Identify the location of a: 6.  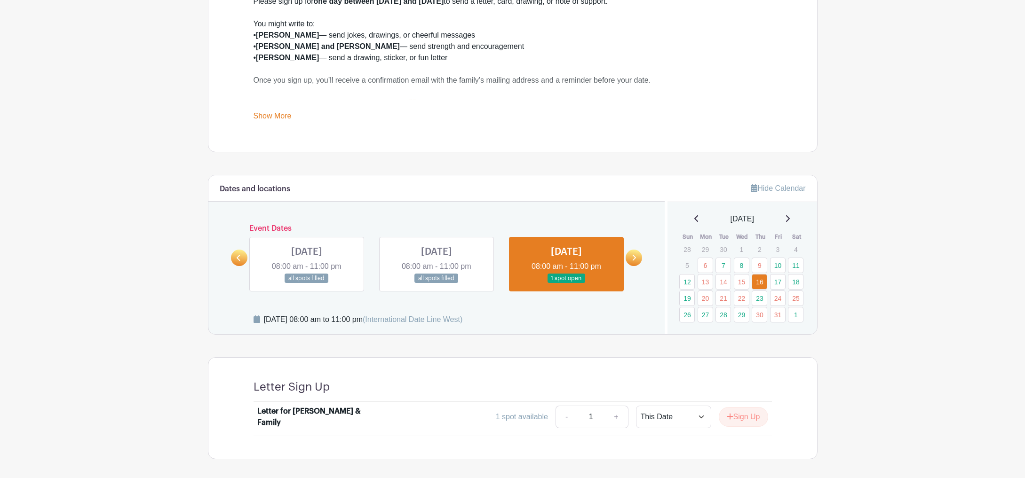
(705, 265).